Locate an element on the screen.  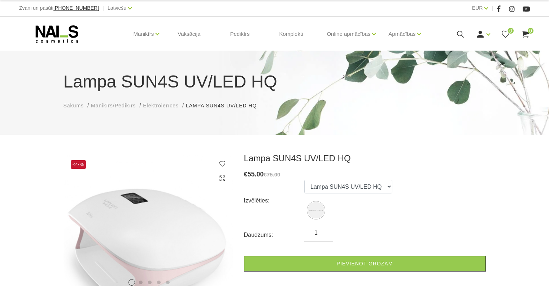
span: Elektroierīces is located at coordinates (161, 105).